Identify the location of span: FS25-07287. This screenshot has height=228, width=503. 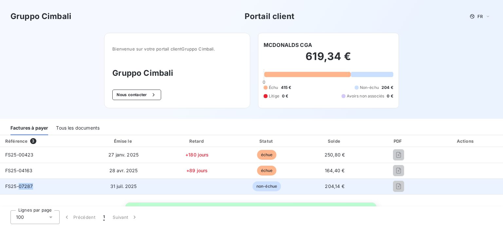
(19, 186).